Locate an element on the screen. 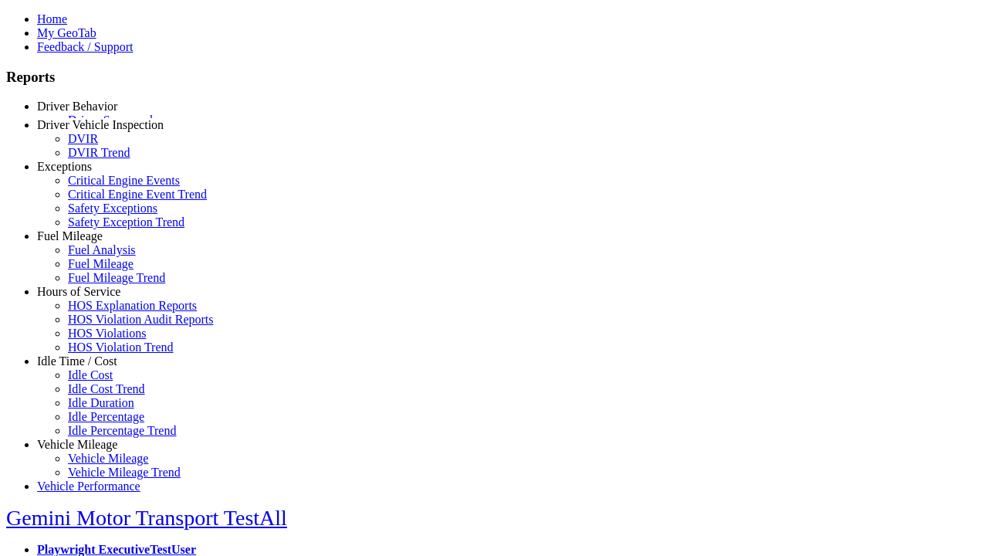 Image resolution: width=988 pixels, height=556 pixels. a: Vehicle Mileage Trend is located at coordinates (124, 471).